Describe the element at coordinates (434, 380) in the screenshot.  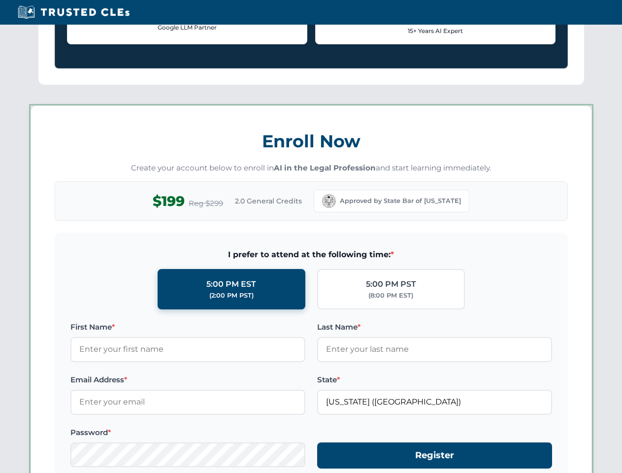
I see `label: State` at that location.